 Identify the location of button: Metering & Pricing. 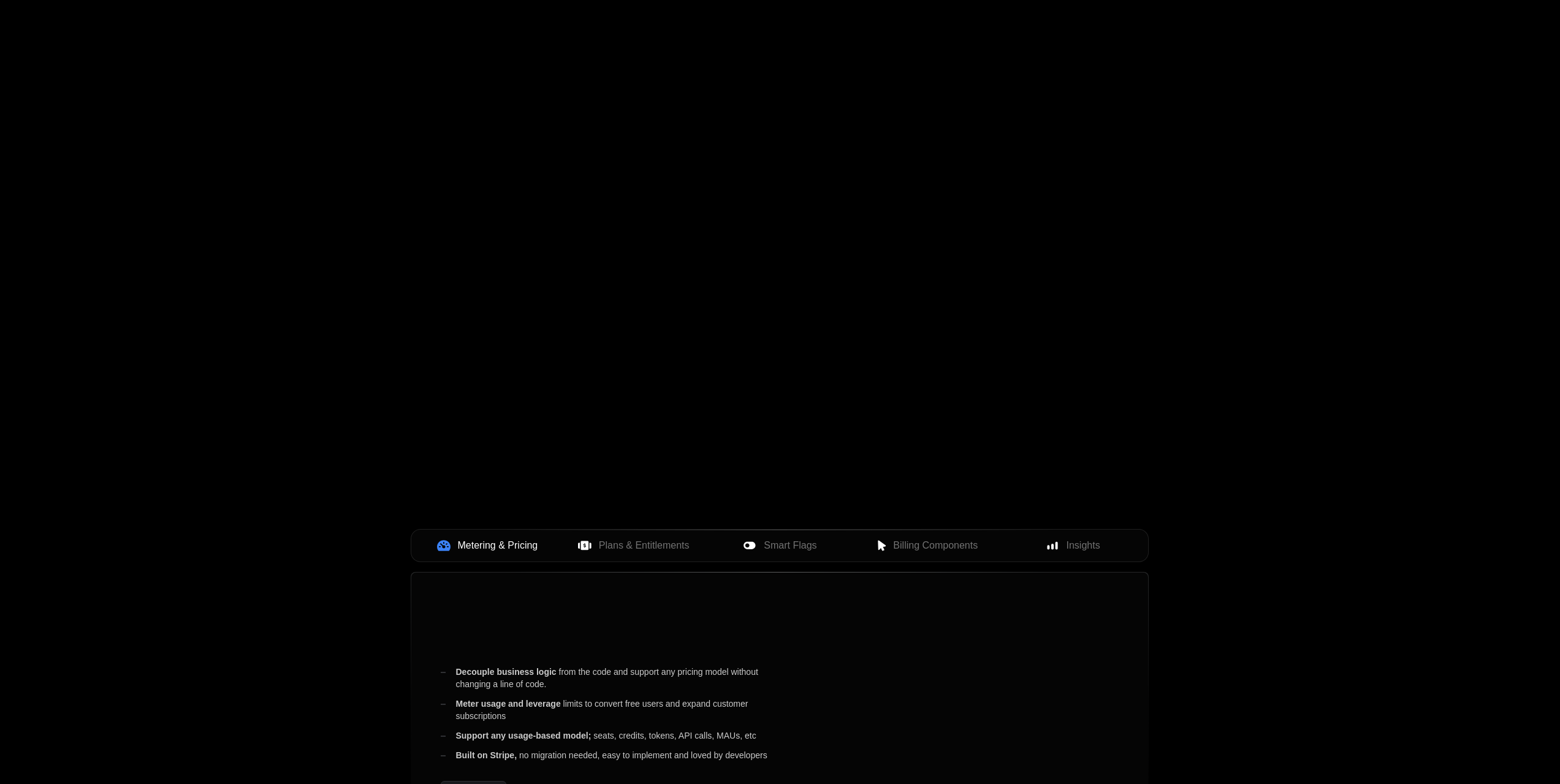
(487, 546).